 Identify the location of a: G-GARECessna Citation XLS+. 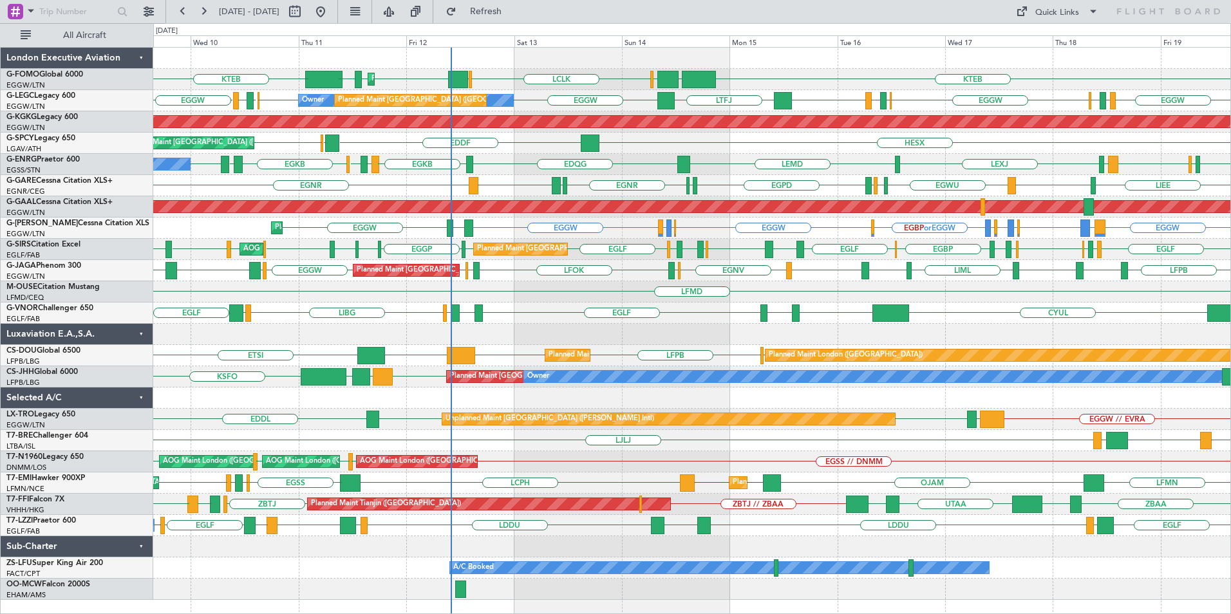
(59, 181).